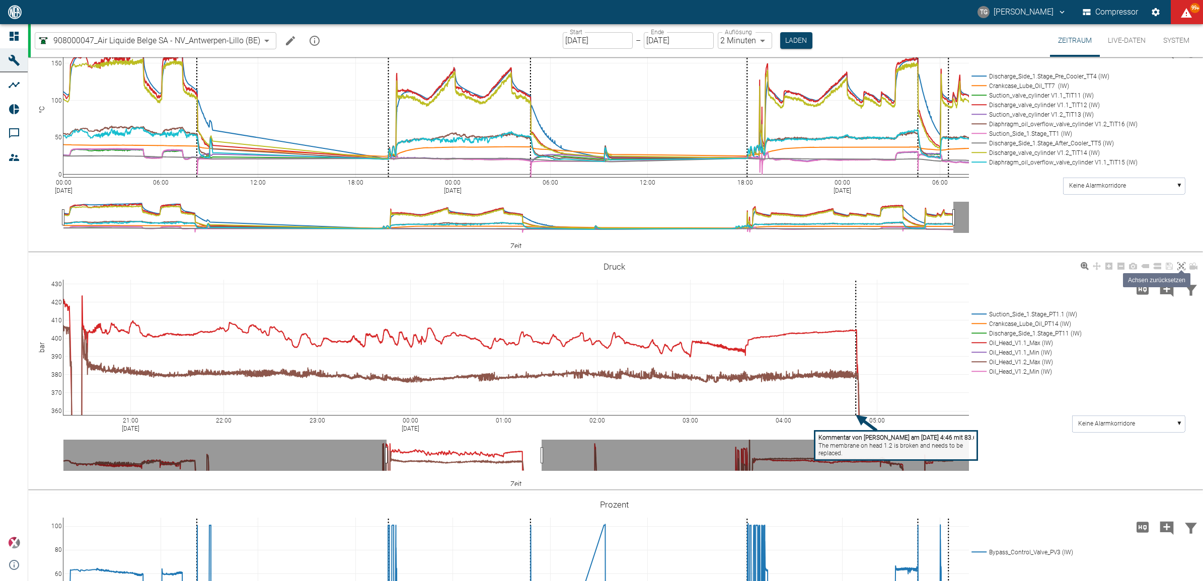 The width and height of the screenshot is (1203, 581). Describe the element at coordinates (796, 40) in the screenshot. I see `button: Laden` at that location.